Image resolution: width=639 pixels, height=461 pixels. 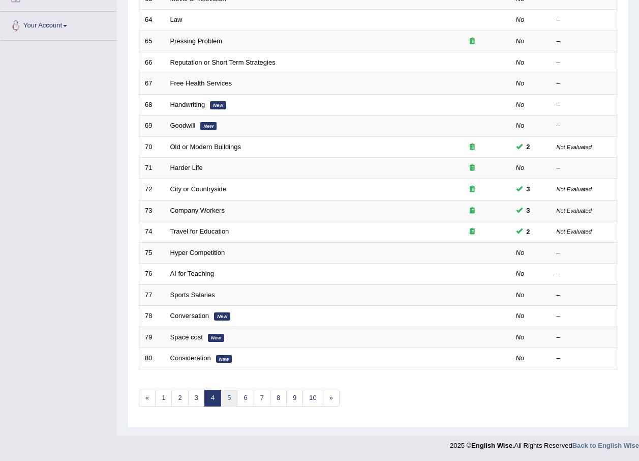 What do you see at coordinates (544, 442) in the screenshot?
I see `div: 2025 © All Rights Reserved` at bounding box center [544, 442].